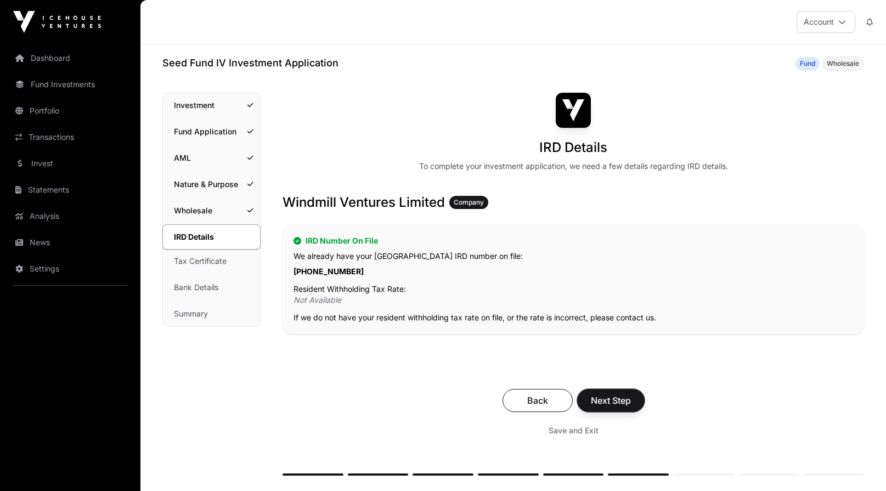  Describe the element at coordinates (211, 211) in the screenshot. I see `a: Wholesale` at that location.